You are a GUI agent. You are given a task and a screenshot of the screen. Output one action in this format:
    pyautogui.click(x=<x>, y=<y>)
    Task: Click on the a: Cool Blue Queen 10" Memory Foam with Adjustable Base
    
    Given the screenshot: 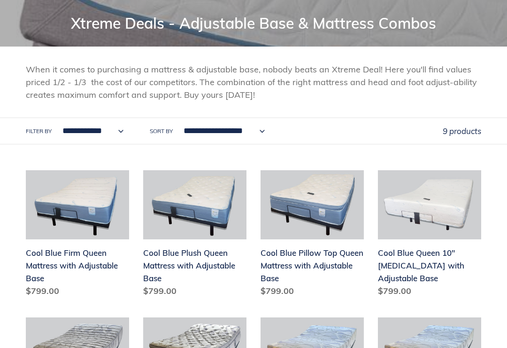 What is the action you would take?
    pyautogui.click(x=430, y=235)
    